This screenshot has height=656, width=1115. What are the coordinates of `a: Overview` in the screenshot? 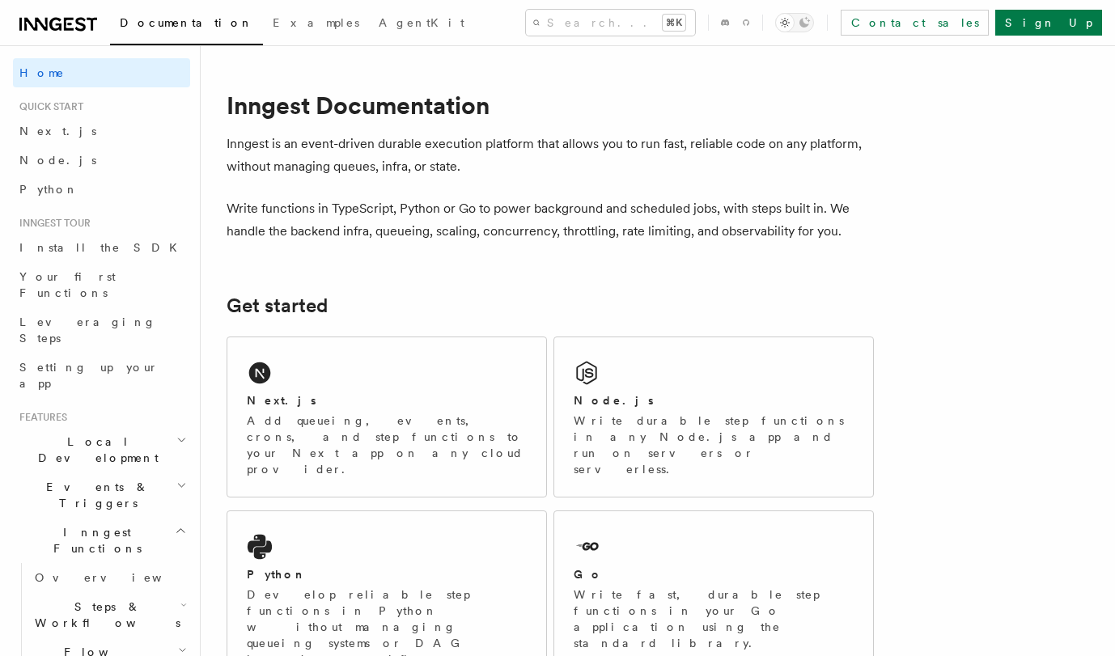 It's located at (109, 578).